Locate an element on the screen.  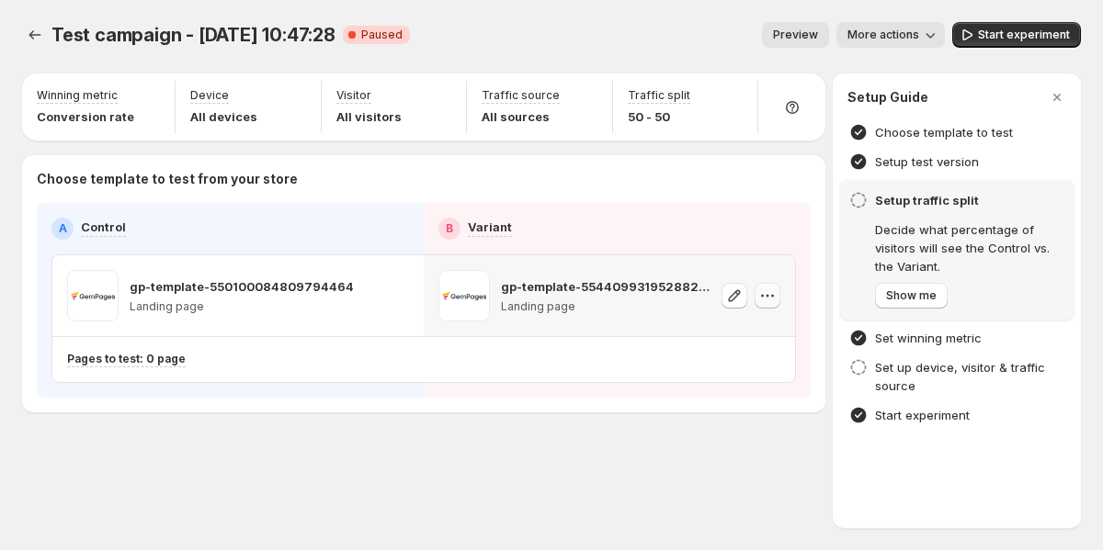
span: More actions is located at coordinates (883, 35).